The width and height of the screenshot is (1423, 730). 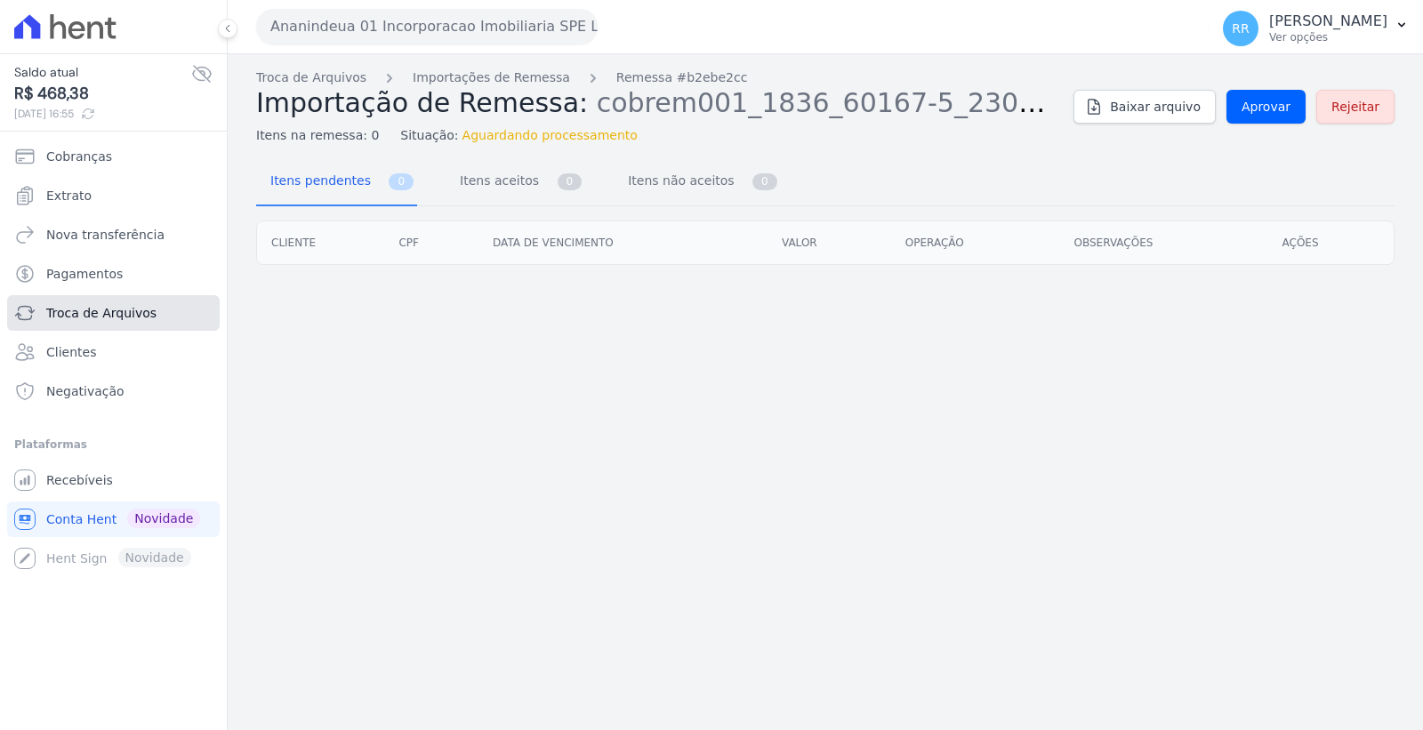 I want to click on a: Pagamentos, so click(x=113, y=274).